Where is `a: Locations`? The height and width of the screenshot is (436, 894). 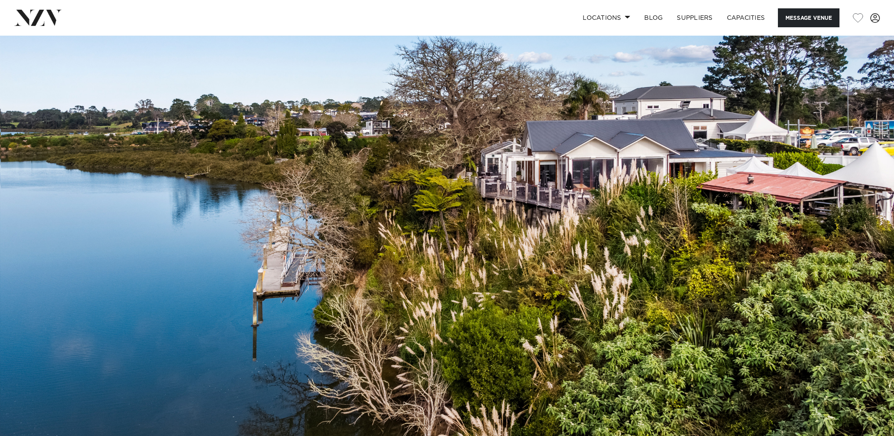 a: Locations is located at coordinates (607, 18).